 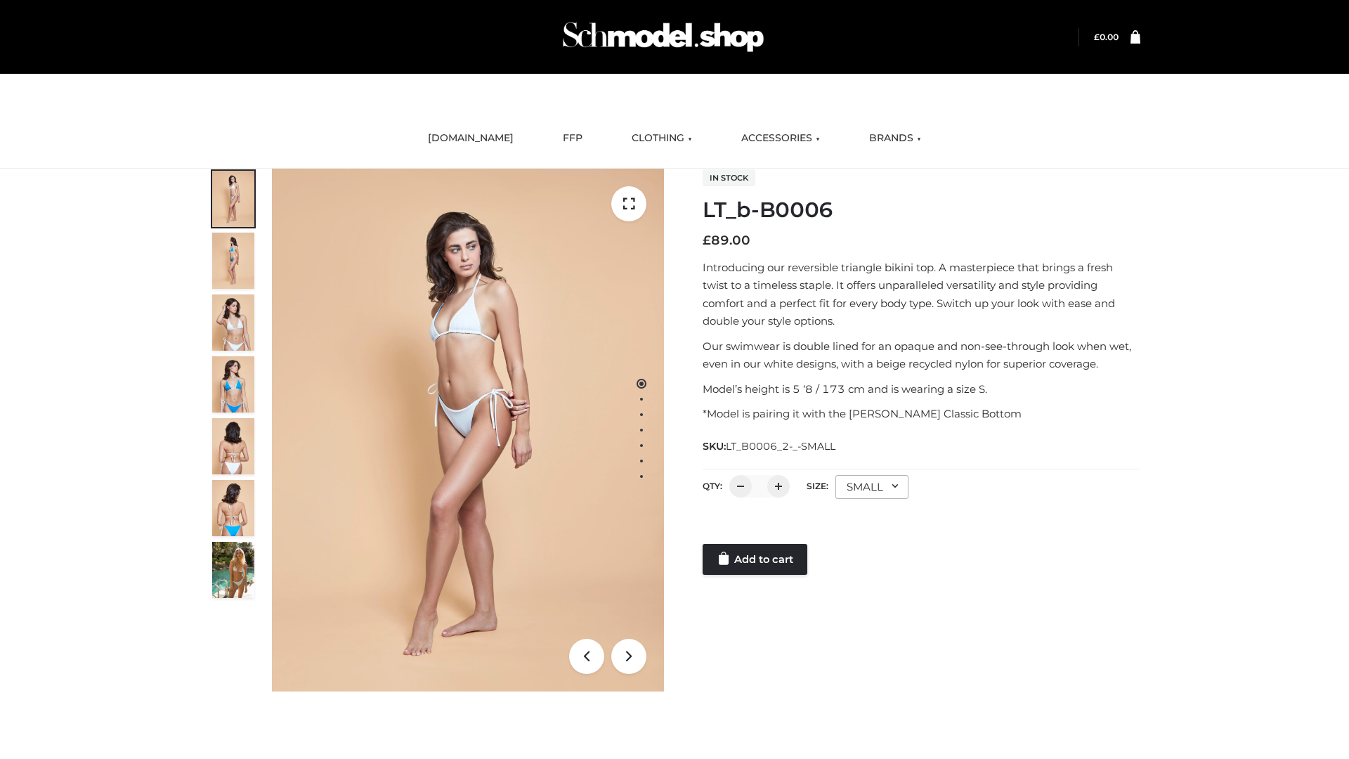 I want to click on p: Our swimwear is double lined for an opaque and non-see-through look when wet, even in our white d..., so click(x=921, y=355).